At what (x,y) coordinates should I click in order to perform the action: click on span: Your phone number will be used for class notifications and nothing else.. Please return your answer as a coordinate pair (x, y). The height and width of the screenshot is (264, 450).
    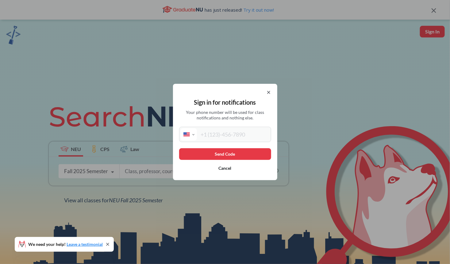
    Looking at the image, I should click on (225, 115).